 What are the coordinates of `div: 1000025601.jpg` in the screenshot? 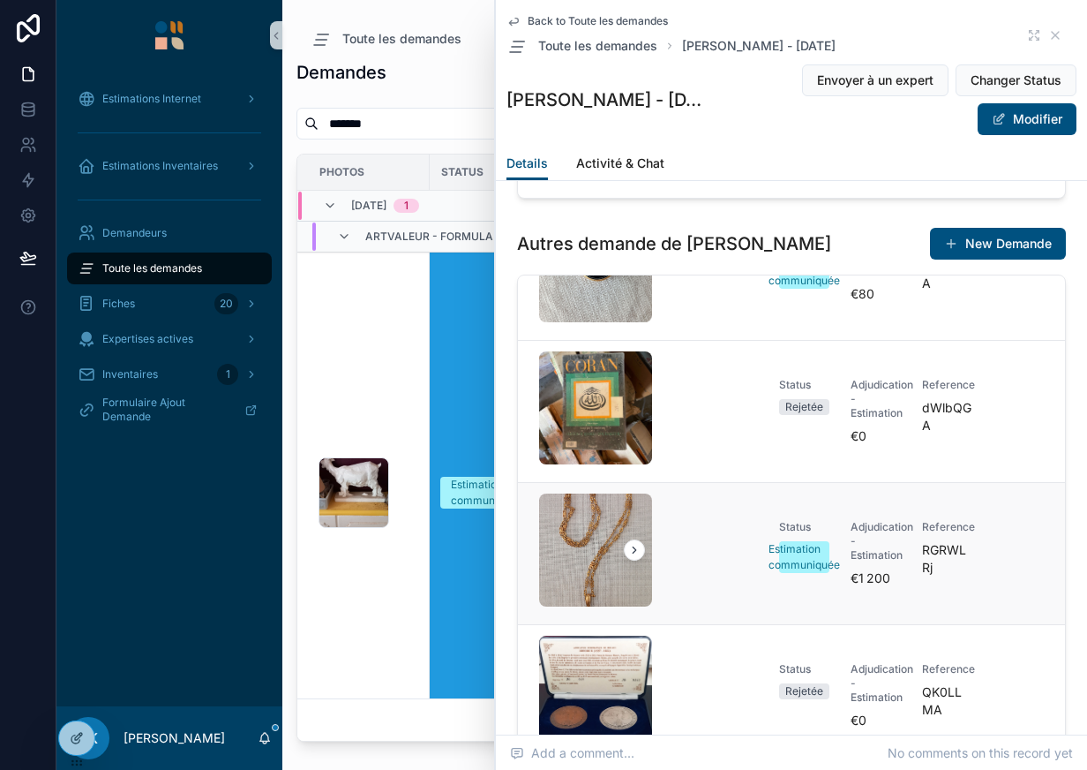 It's located at (596, 692).